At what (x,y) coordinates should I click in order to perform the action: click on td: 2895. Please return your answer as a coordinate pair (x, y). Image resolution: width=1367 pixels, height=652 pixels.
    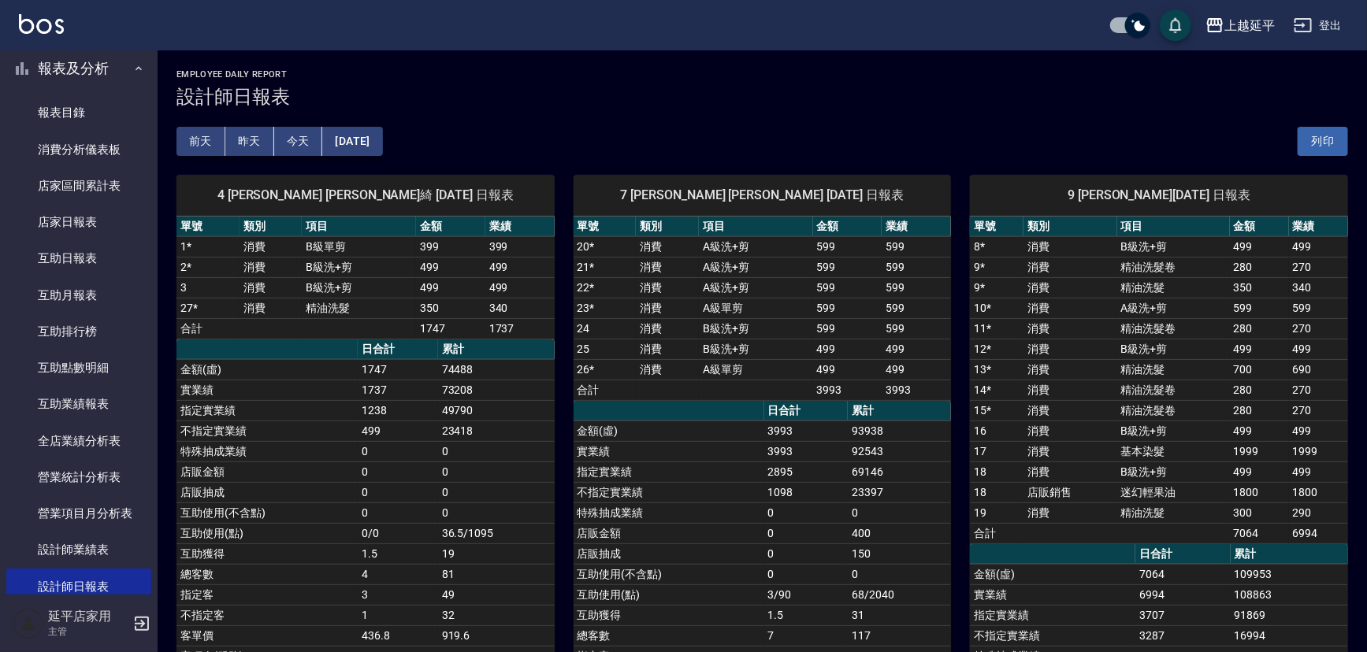
    Looking at the image, I should click on (806, 472).